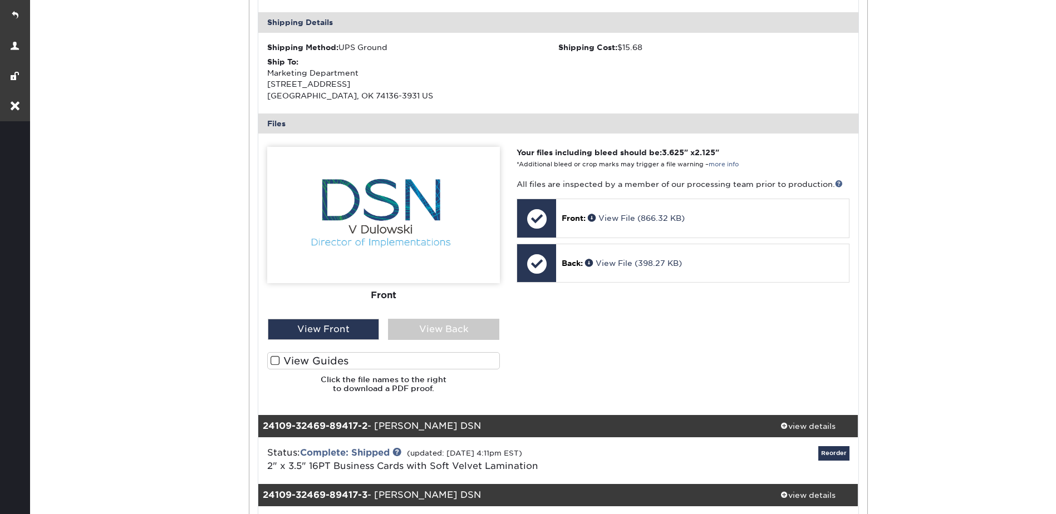  What do you see at coordinates (572, 263) in the screenshot?
I see `span: Back:` at bounding box center [572, 263].